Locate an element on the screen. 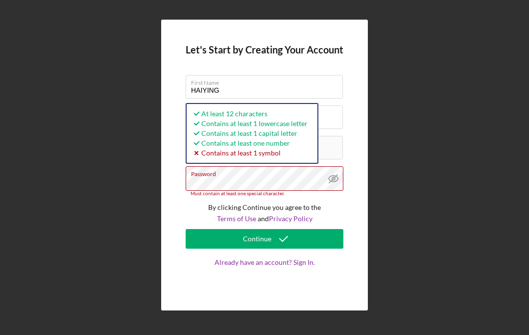 The image size is (529, 335). div: Must contain at least one special character. is located at coordinates (265, 194).